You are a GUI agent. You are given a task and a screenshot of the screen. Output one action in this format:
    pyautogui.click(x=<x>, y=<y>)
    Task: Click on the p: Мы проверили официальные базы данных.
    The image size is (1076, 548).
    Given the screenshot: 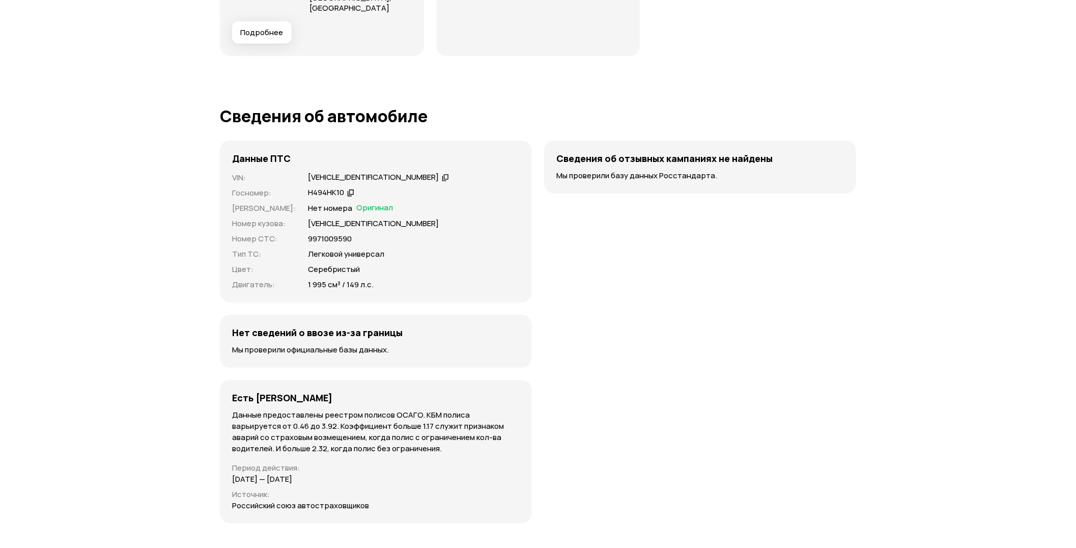 What is the action you would take?
    pyautogui.click(x=376, y=350)
    